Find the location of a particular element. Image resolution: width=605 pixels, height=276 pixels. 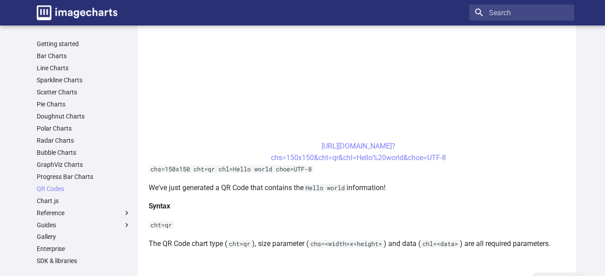

a: Gallery is located at coordinates (84, 237).